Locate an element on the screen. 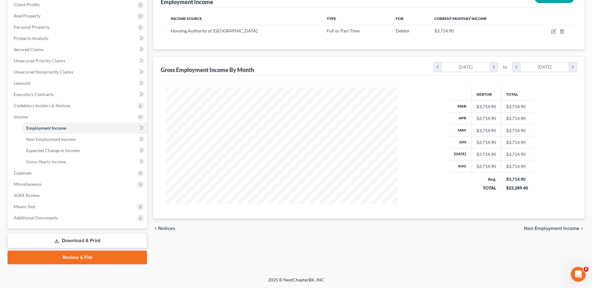  button: chevron_left Notices is located at coordinates (164, 229).